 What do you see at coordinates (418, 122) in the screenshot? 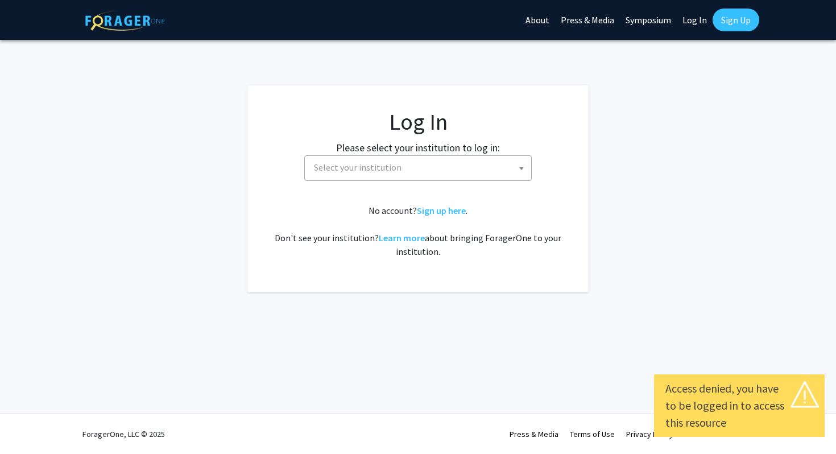
I see `h1: Log In` at bounding box center [418, 122].